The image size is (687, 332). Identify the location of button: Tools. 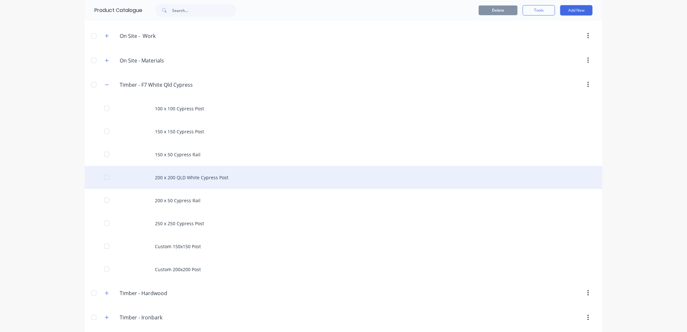
(539, 10).